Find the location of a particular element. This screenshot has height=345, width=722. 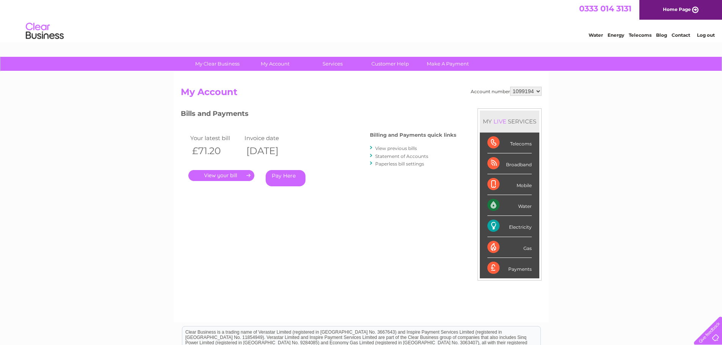

div: Broadband is located at coordinates (509, 164).